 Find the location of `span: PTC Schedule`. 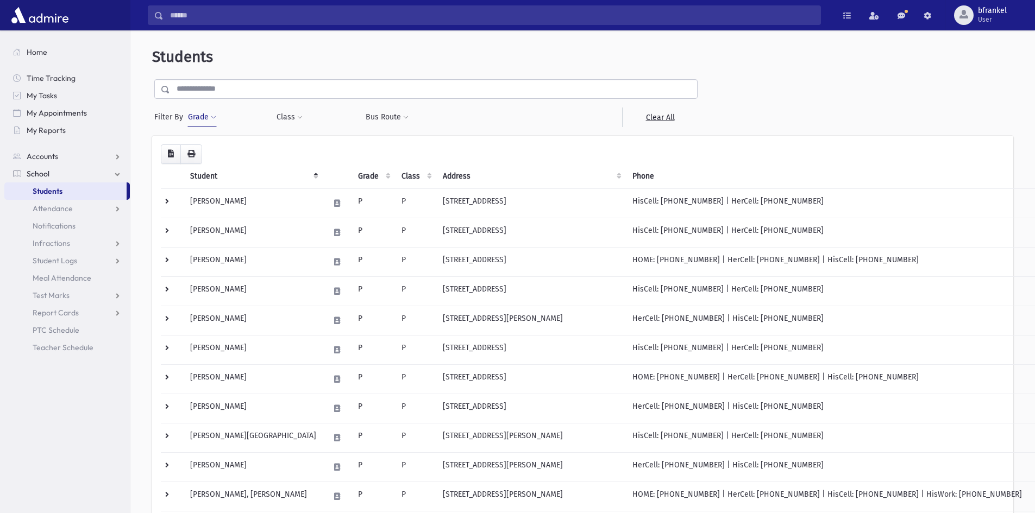

span: PTC Schedule is located at coordinates (56, 330).